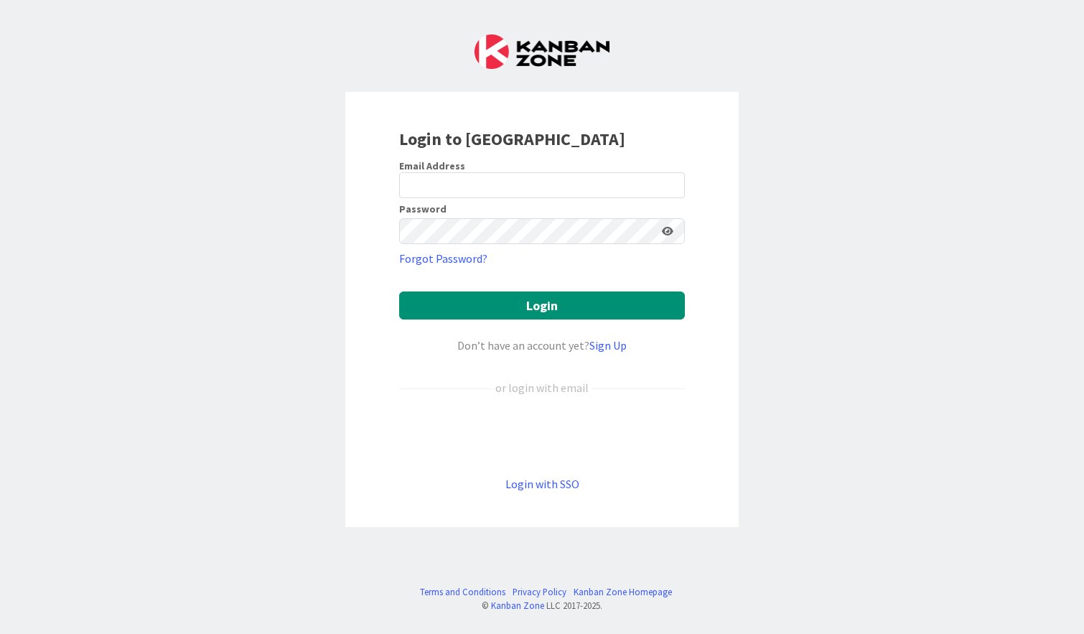  Describe the element at coordinates (542, 605) in the screenshot. I see `div: © LLC 2017- 2025 .` at that location.